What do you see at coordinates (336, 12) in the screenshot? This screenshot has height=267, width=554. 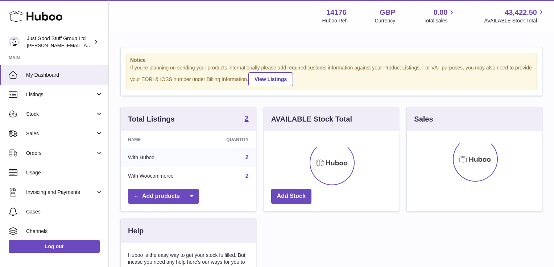 I see `strong: 14176` at bounding box center [336, 12].